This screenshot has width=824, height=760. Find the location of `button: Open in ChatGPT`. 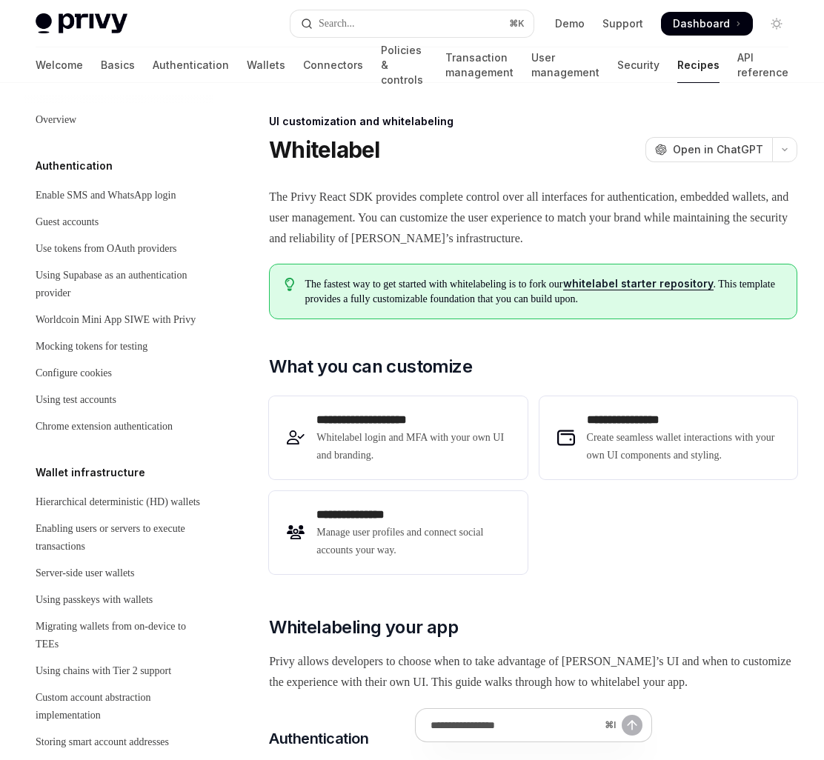

button: Open in ChatGPT is located at coordinates (708, 150).